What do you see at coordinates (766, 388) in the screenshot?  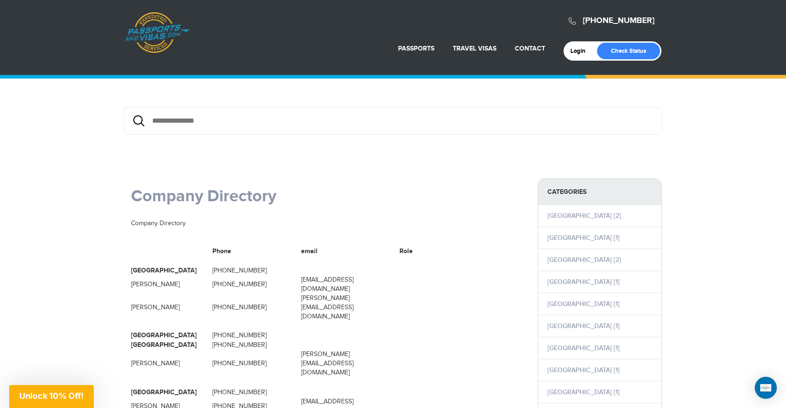 I see `div: Open Intercom Messenger` at bounding box center [766, 388].